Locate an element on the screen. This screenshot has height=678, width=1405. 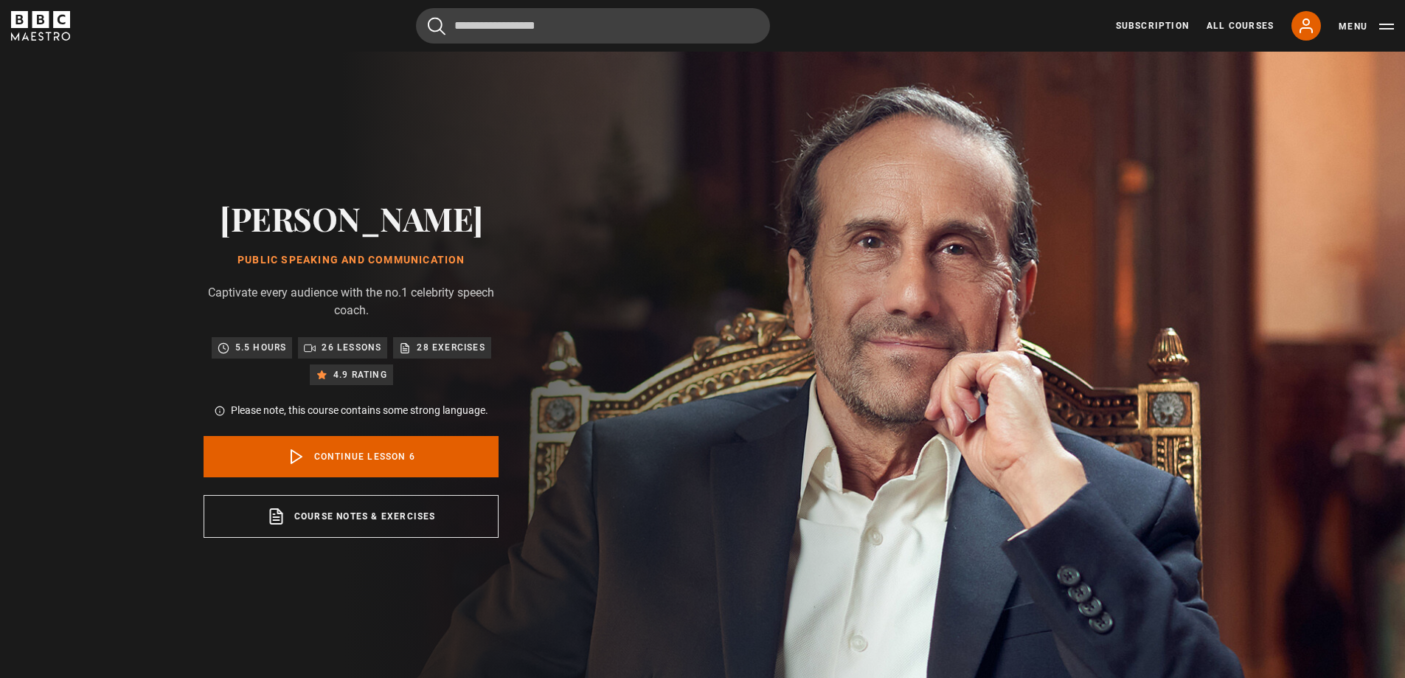
button: Submit the search query is located at coordinates (437, 26).